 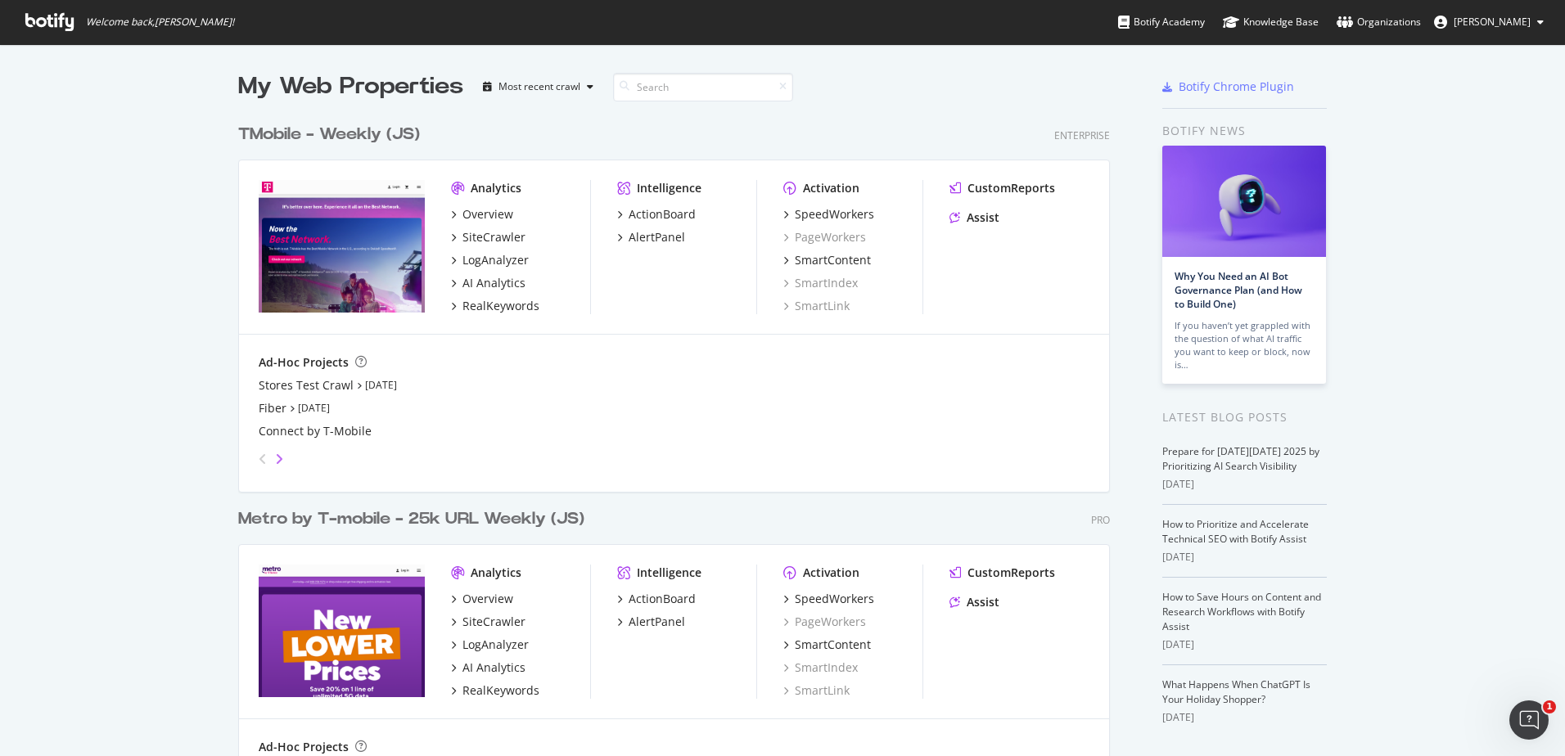 I want to click on a: Why You Need an AI Bot Governance Plan (and How to Build One), so click(x=1238, y=290).